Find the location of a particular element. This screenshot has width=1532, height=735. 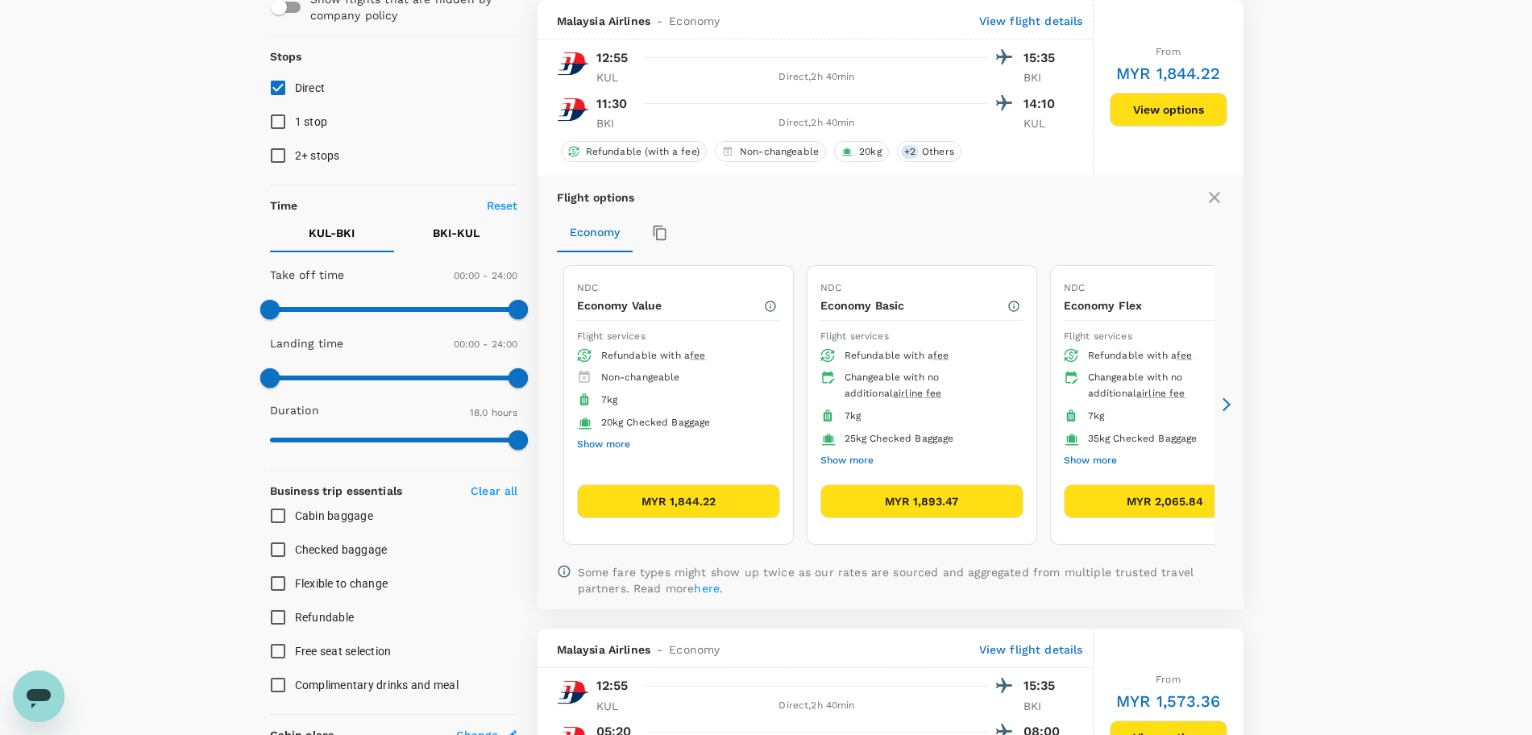

h6: MYR 1,573.36 is located at coordinates (1168, 701).